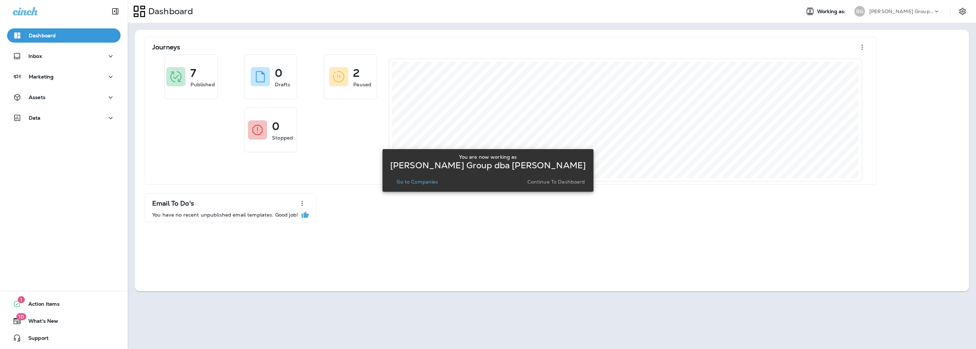 Image resolution: width=976 pixels, height=349 pixels. Describe the element at coordinates (362, 84) in the screenshot. I see `p: Paused` at that location.